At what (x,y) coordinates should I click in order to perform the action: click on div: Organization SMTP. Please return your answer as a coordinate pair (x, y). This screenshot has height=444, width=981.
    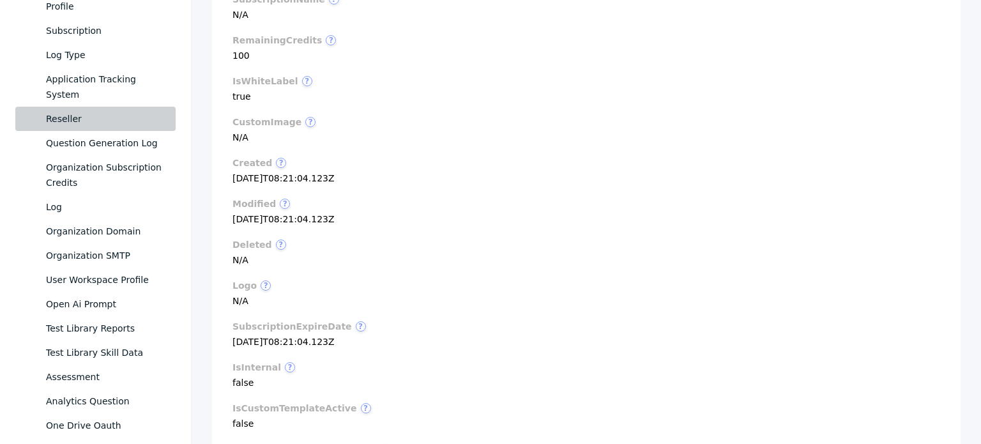
    Looking at the image, I should click on (105, 256).